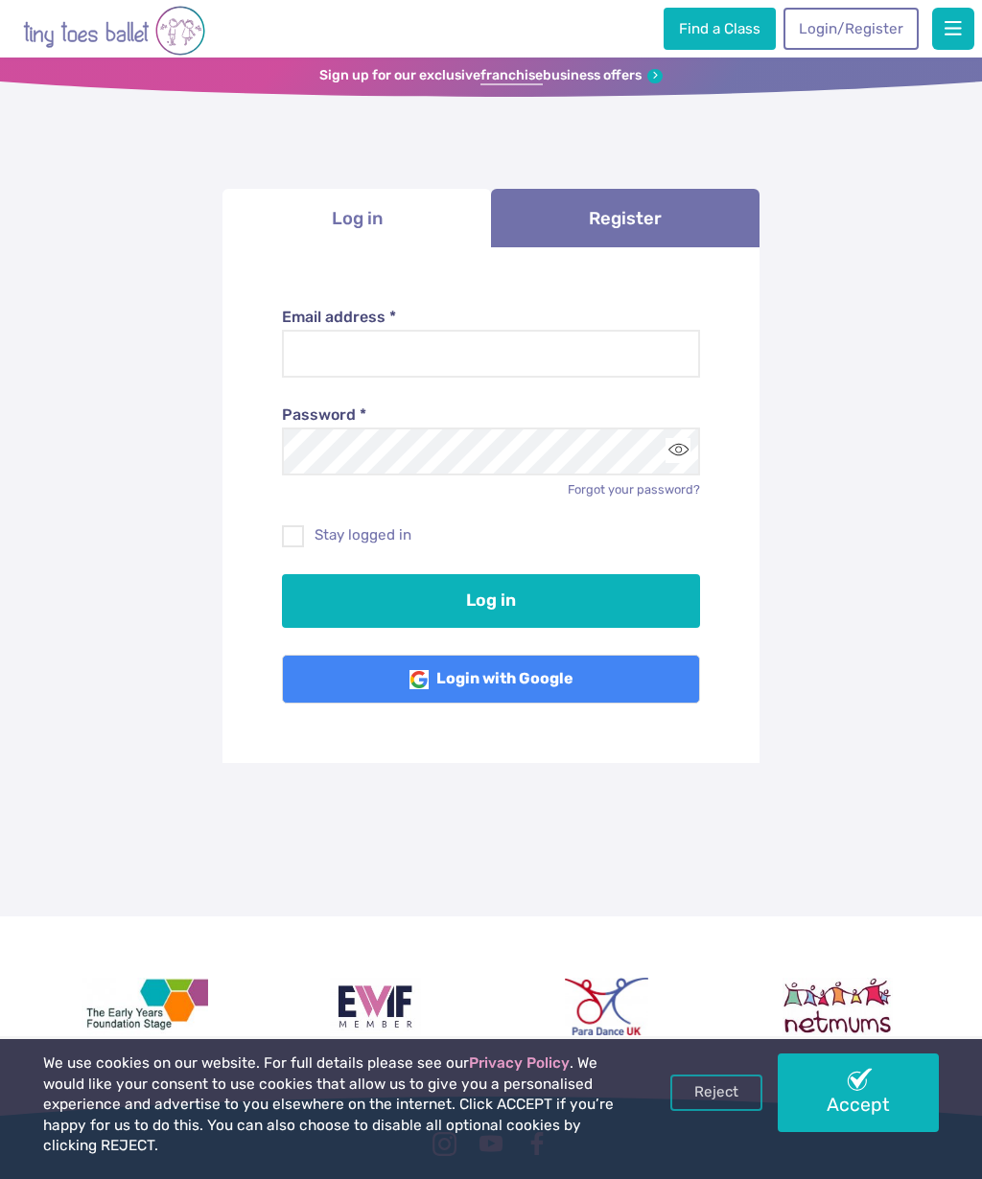  I want to click on button: Toggle password visibility, so click(678, 451).